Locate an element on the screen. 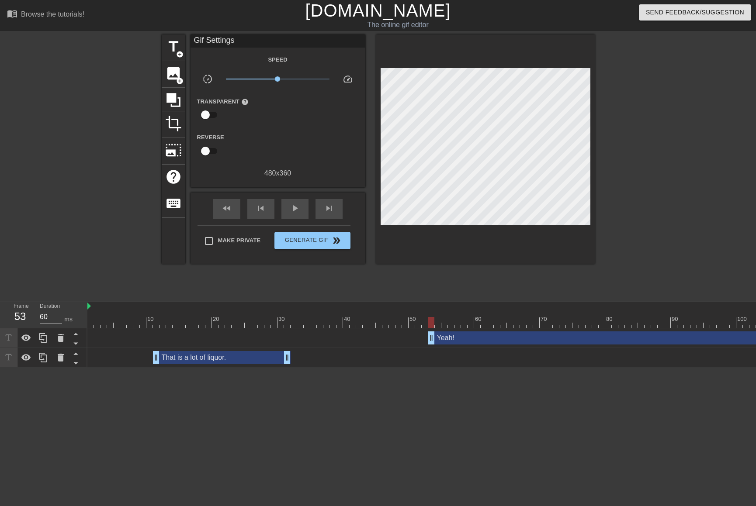  button: Generate Gif is located at coordinates (312, 241).